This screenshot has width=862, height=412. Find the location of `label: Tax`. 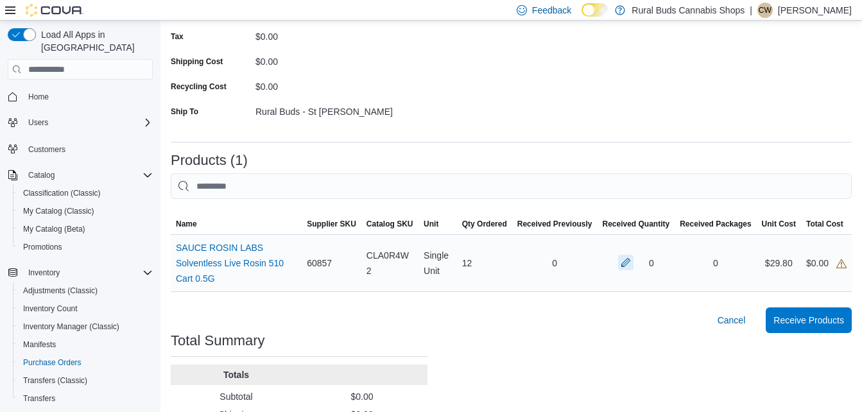

label: Tax is located at coordinates (177, 37).